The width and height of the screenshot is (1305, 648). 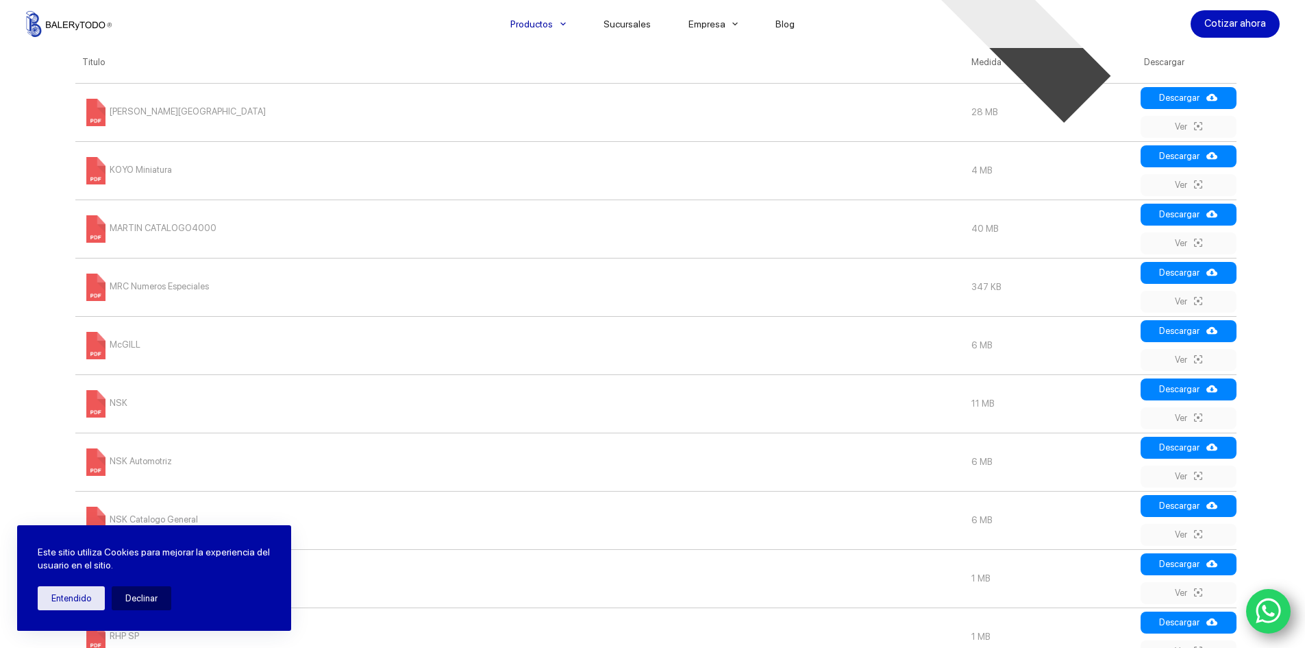 What do you see at coordinates (1051, 578) in the screenshot?
I see `td: 1 MB` at bounding box center [1051, 578].